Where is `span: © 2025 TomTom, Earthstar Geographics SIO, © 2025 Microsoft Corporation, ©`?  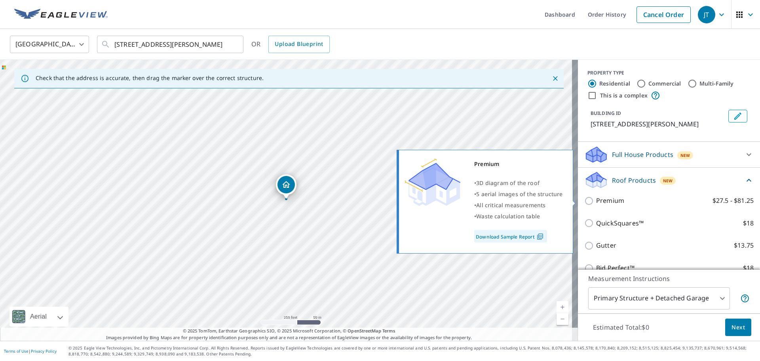 span: © 2025 TomTom, Earthstar Geographics SIO, © 2025 Microsoft Corporation, © is located at coordinates (289, 331).